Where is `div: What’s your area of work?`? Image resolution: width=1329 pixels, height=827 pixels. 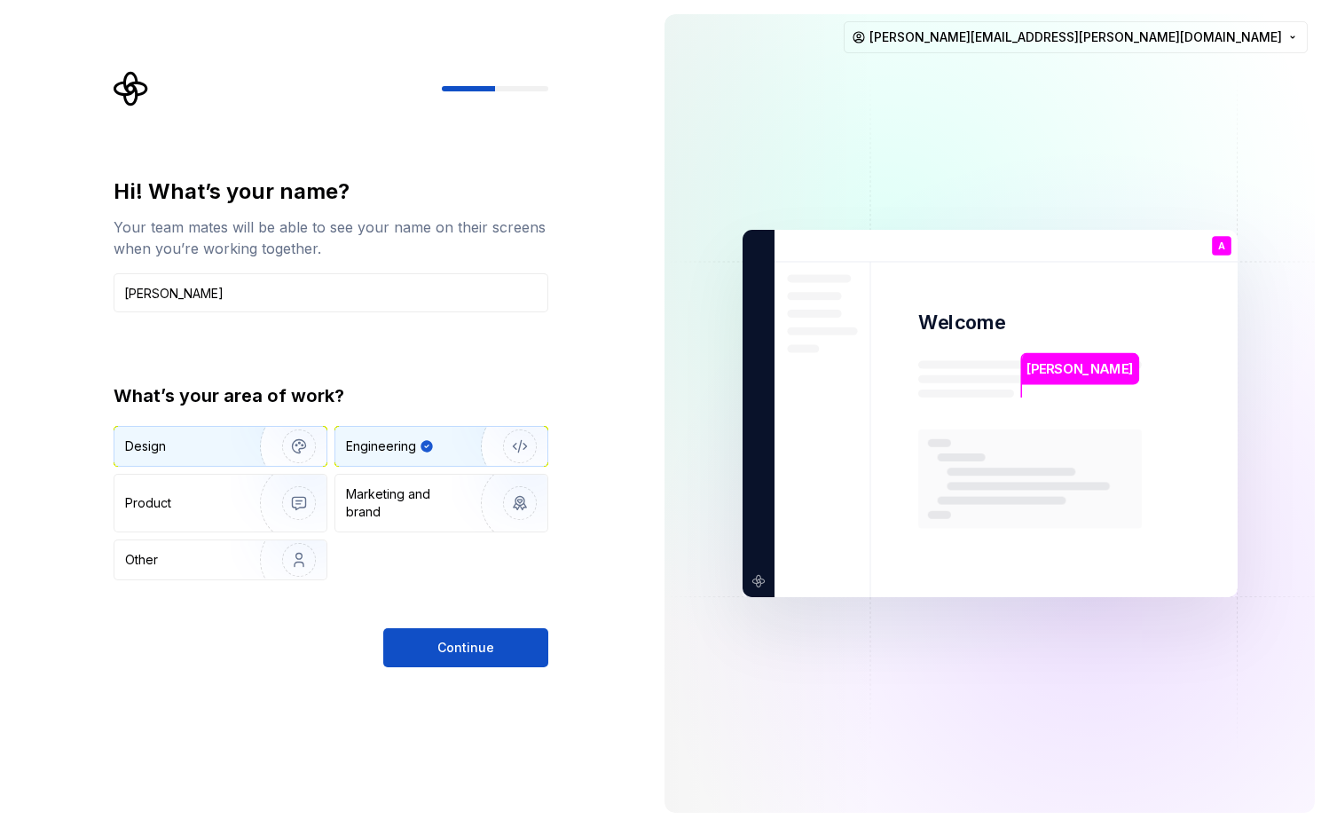
div: What’s your area of work? is located at coordinates (331, 396).